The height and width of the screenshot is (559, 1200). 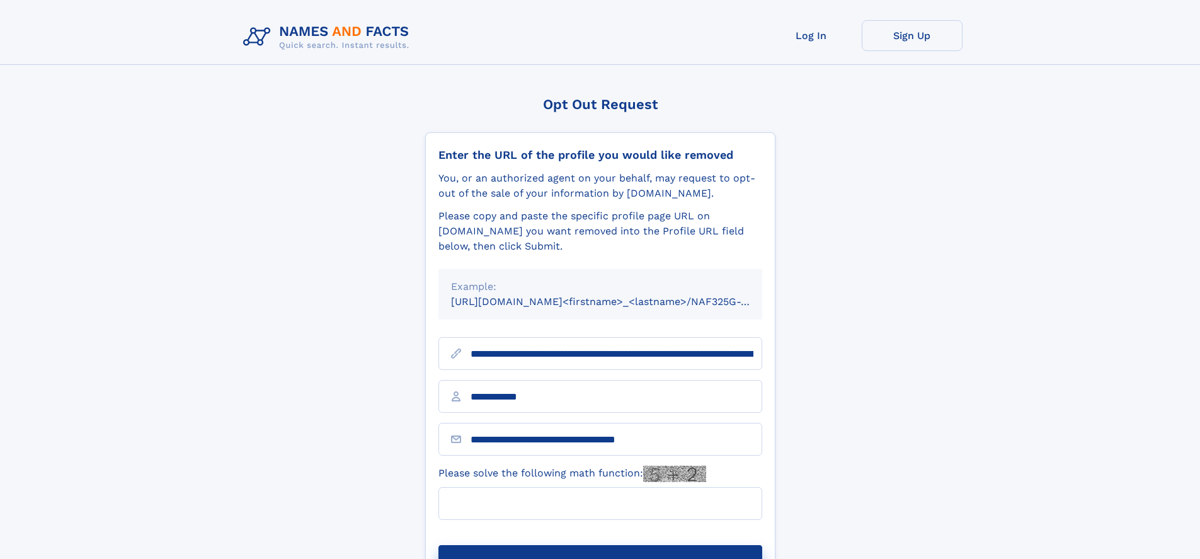 I want to click on div: Enter the URL of the profile you would like removed, so click(x=600, y=155).